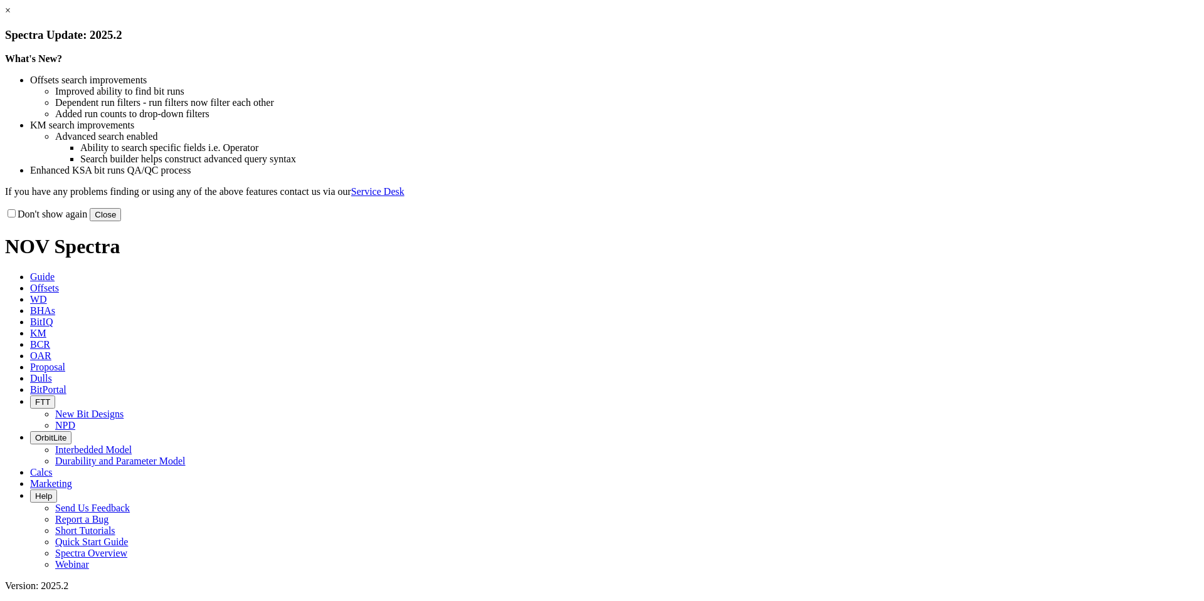 This screenshot has height=601, width=1204. Describe the element at coordinates (378, 191) in the screenshot. I see `a: Service Desk` at that location.